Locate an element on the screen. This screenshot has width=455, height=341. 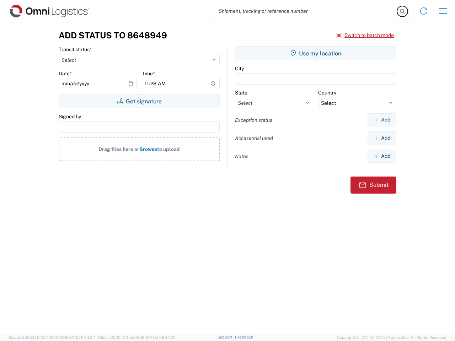
button: Get signature is located at coordinates (139, 101).